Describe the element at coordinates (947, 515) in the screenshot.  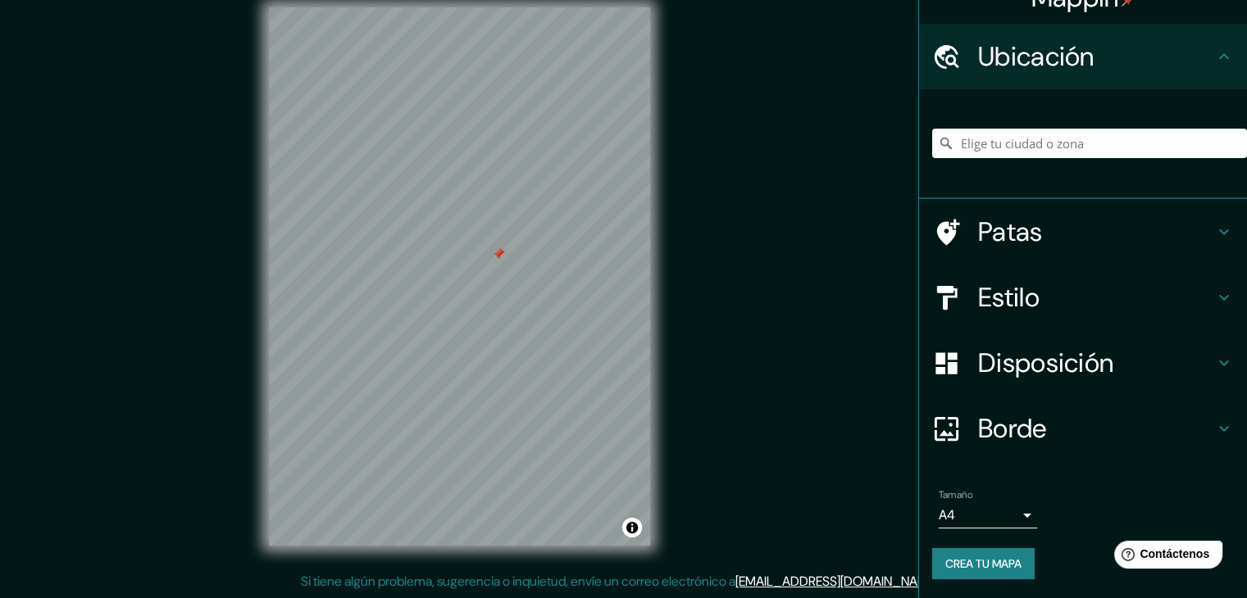
I see `font: A4` at that location.